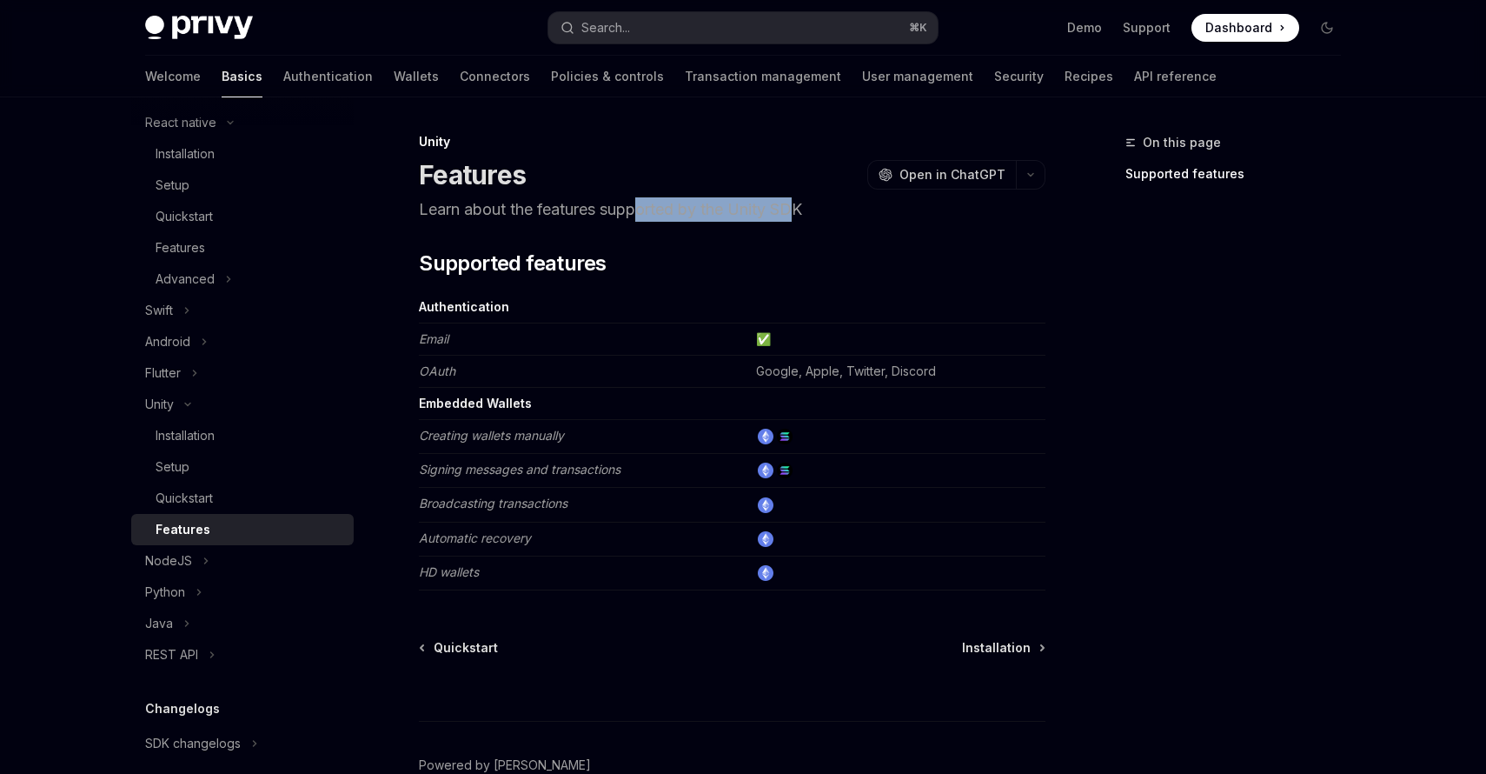  Describe the element at coordinates (472, 175) in the screenshot. I see `h1: Features` at that location.